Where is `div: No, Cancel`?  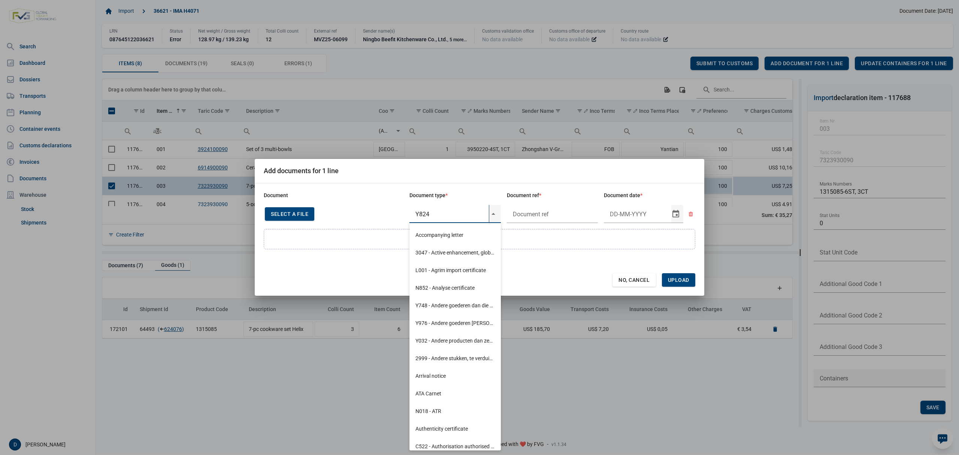
div: No, Cancel is located at coordinates (634, 280).